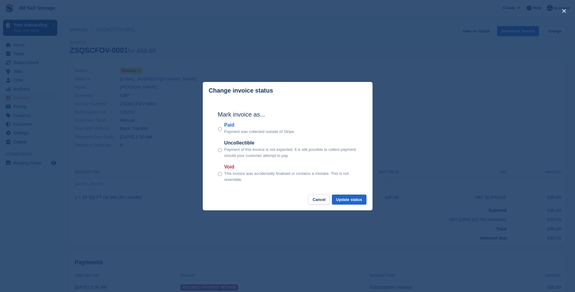 This screenshot has width=575, height=292. Describe the element at coordinates (260, 132) in the screenshot. I see `p: Payment was collected outside of Stripe.` at that location.